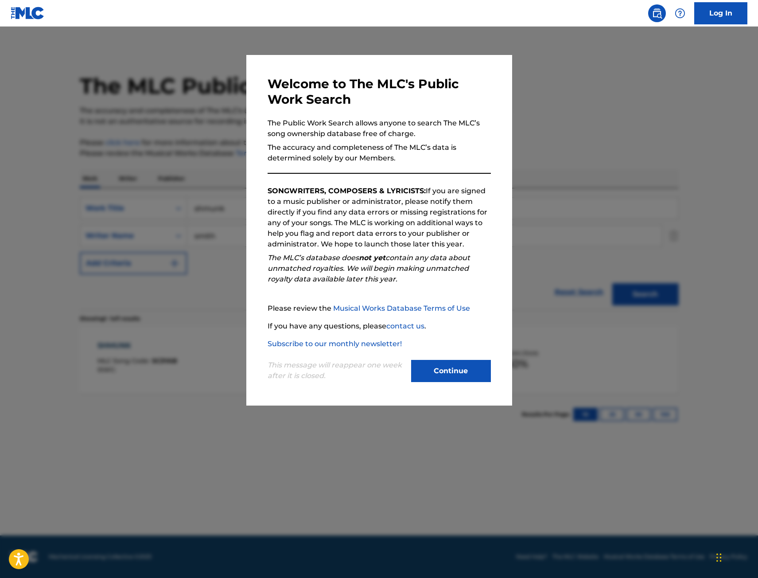 This screenshot has width=758, height=578. I want to click on h3: Welcome to The MLC's Public Work Search, so click(379, 92).